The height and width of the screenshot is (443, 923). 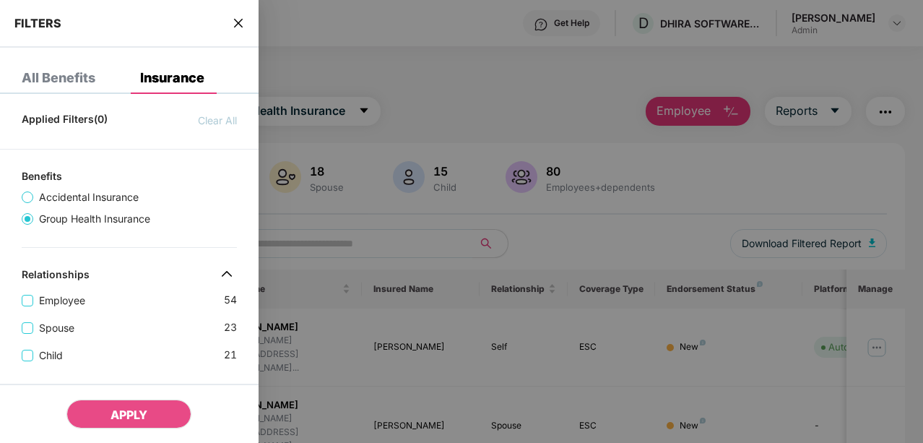 What do you see at coordinates (62, 301) in the screenshot?
I see `span: Employee` at bounding box center [62, 301].